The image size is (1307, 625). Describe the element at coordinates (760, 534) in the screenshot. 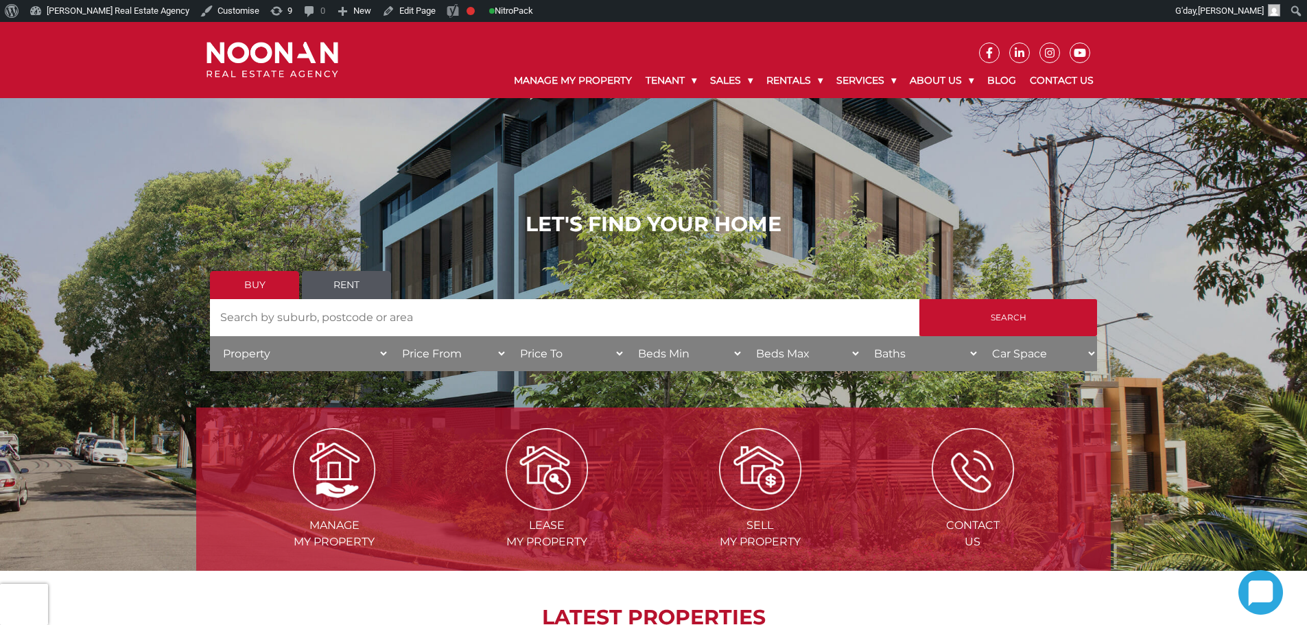

I see `span: Sell my Property` at that location.